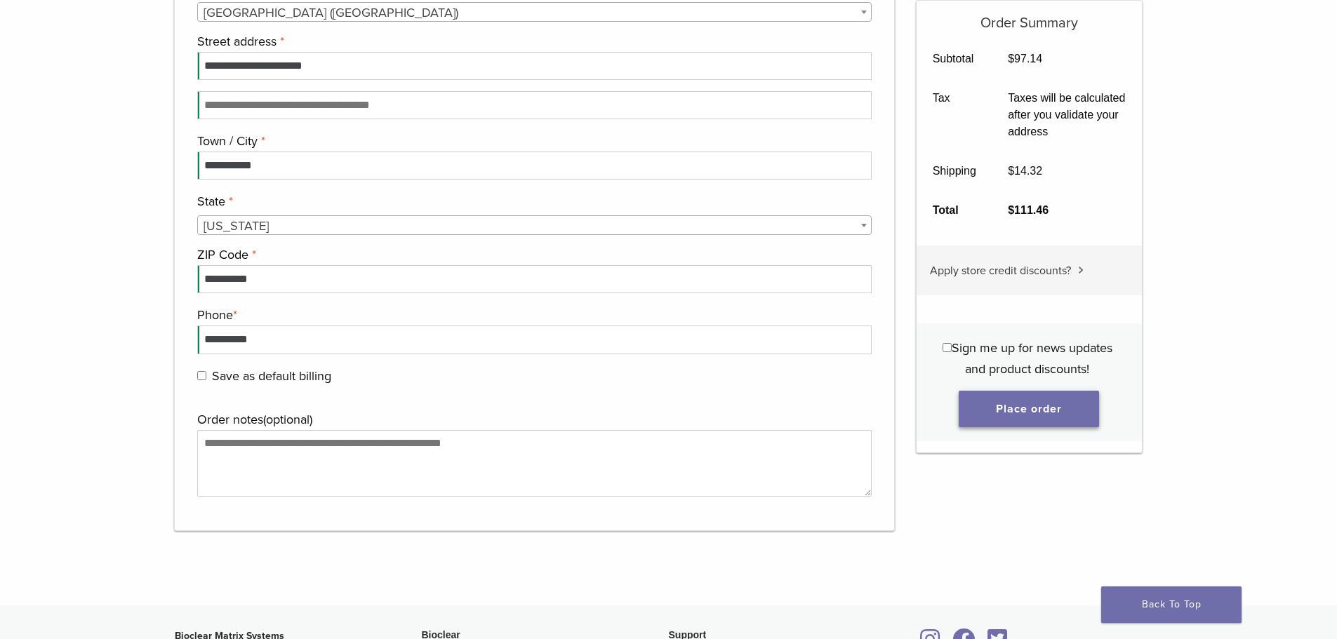  I want to click on span: United States (US), so click(535, 13).